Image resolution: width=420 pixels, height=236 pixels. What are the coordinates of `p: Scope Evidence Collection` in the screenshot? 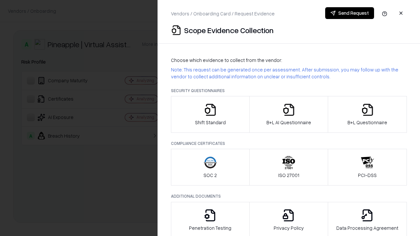 It's located at (228, 30).